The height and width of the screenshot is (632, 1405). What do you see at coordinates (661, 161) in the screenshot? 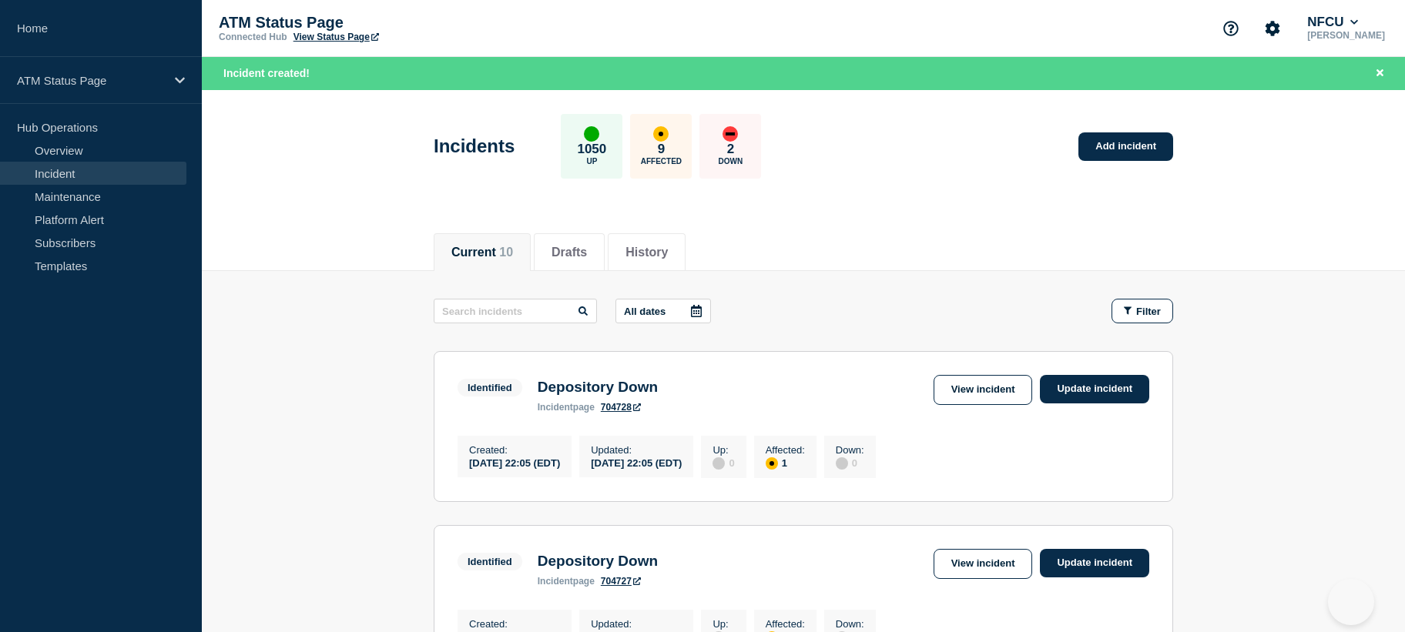
I see `p: Affected` at bounding box center [661, 161].